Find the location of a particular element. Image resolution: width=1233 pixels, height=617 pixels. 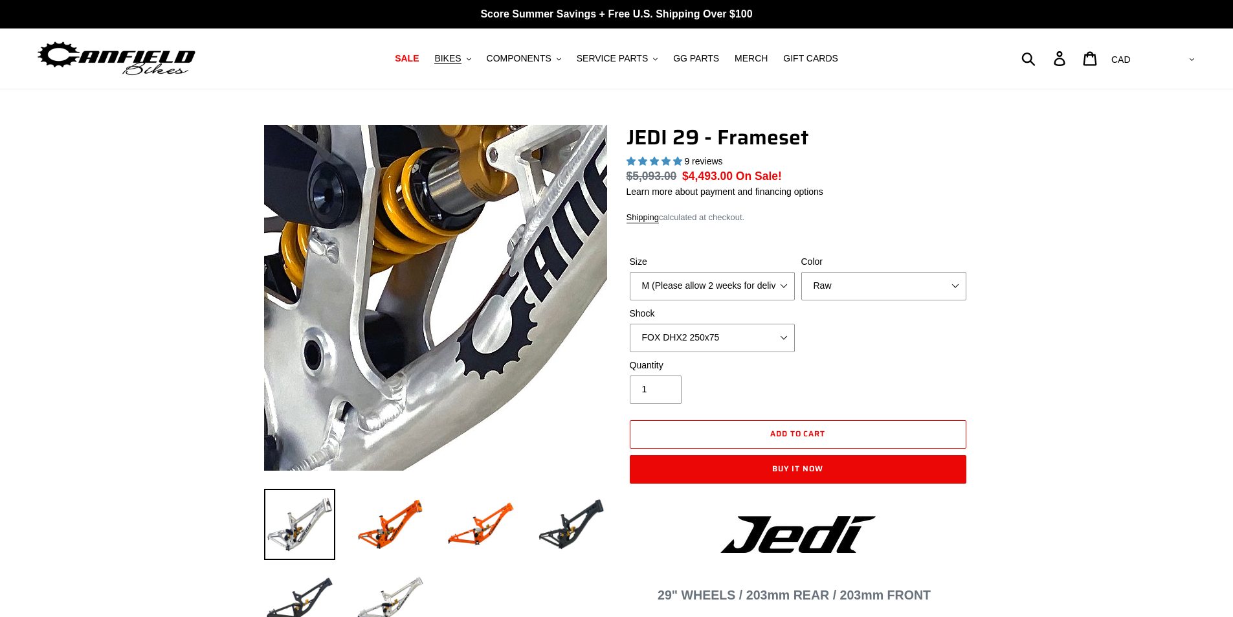

span: SALE is located at coordinates (406, 58).